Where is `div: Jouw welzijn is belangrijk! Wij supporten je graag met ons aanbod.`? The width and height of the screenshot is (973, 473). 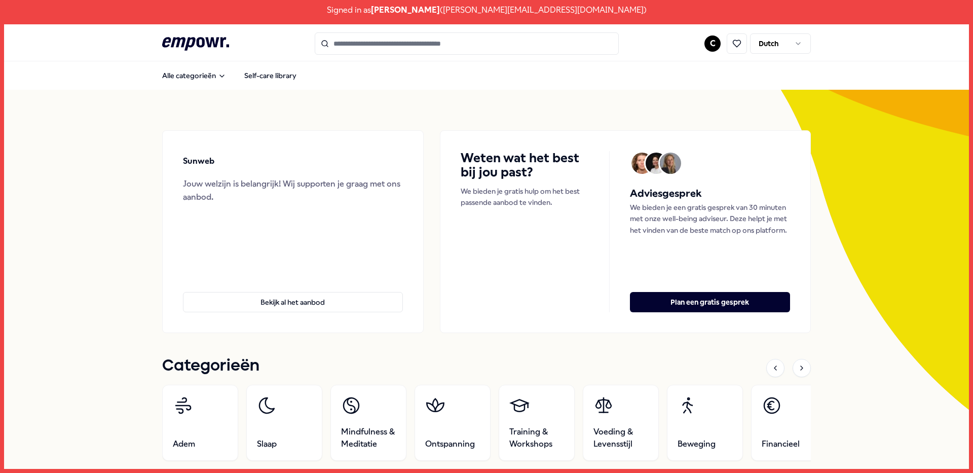 div: Jouw welzijn is belangrijk! Wij supporten je graag met ons aanbod. is located at coordinates (293, 190).